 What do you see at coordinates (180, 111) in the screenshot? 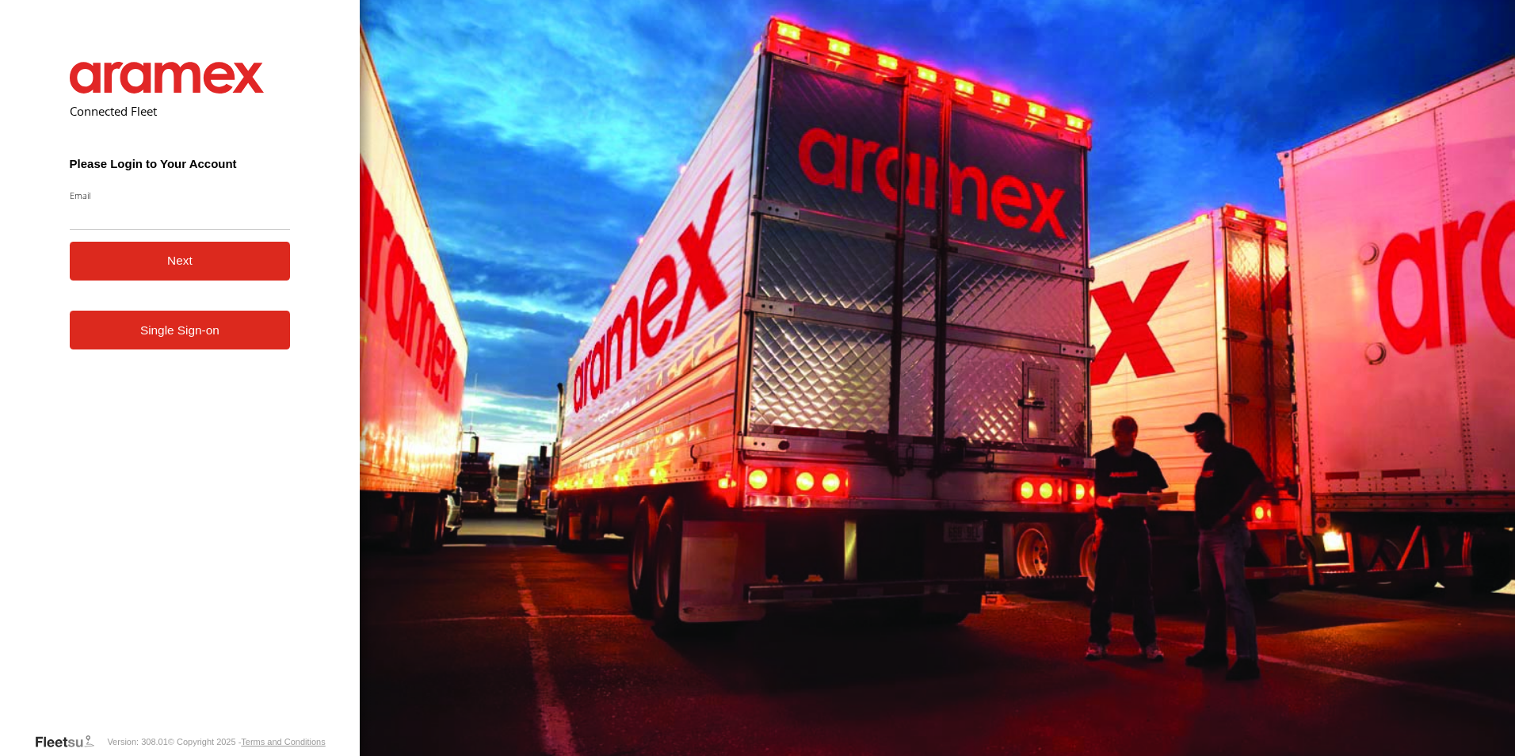
I see `h2: Connected Fleet` at bounding box center [180, 111].